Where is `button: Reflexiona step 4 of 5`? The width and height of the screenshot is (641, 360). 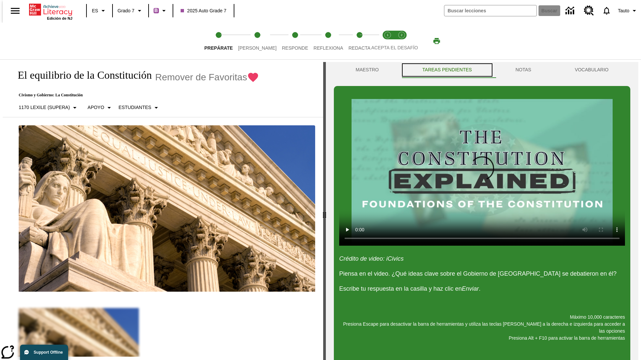 button: Reflexiona step 4 of 5 is located at coordinates (328, 41).